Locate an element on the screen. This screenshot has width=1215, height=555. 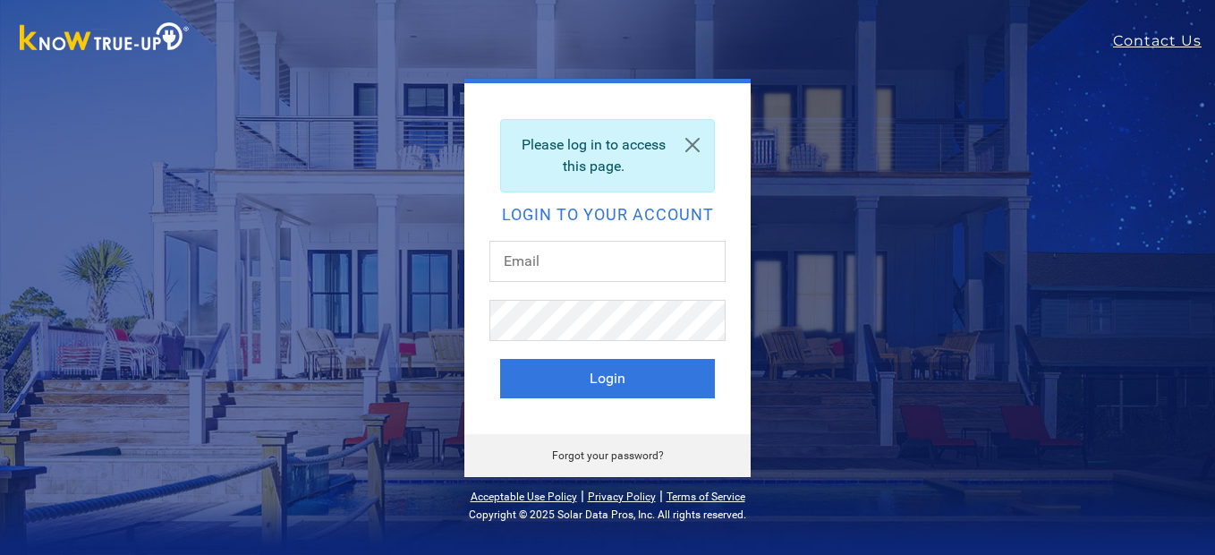
img: Know True-Up is located at coordinates (105, 38).